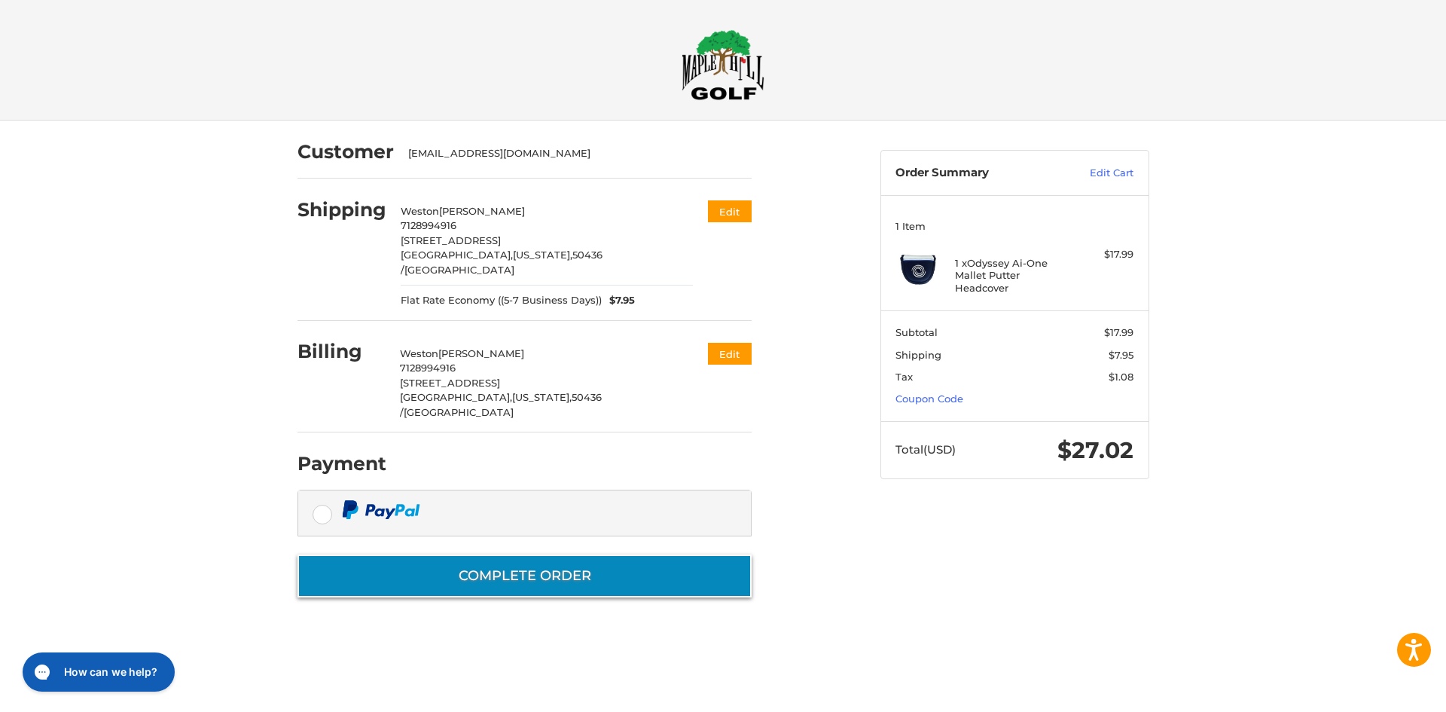 This screenshot has width=1446, height=712. Describe the element at coordinates (929, 398) in the screenshot. I see `a: Coupon Code` at that location.